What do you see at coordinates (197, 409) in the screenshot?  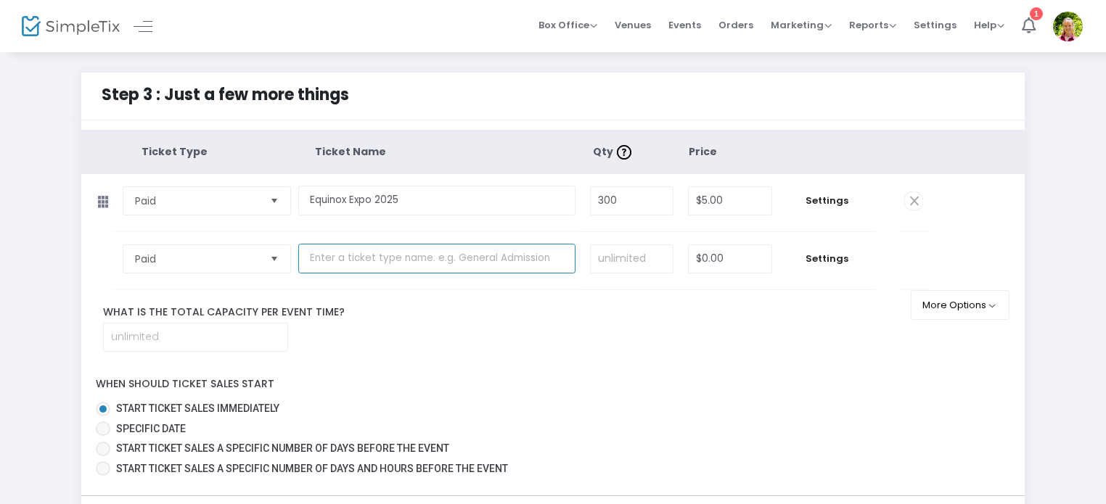 I see `span: Start ticket sales immediately` at bounding box center [197, 409].